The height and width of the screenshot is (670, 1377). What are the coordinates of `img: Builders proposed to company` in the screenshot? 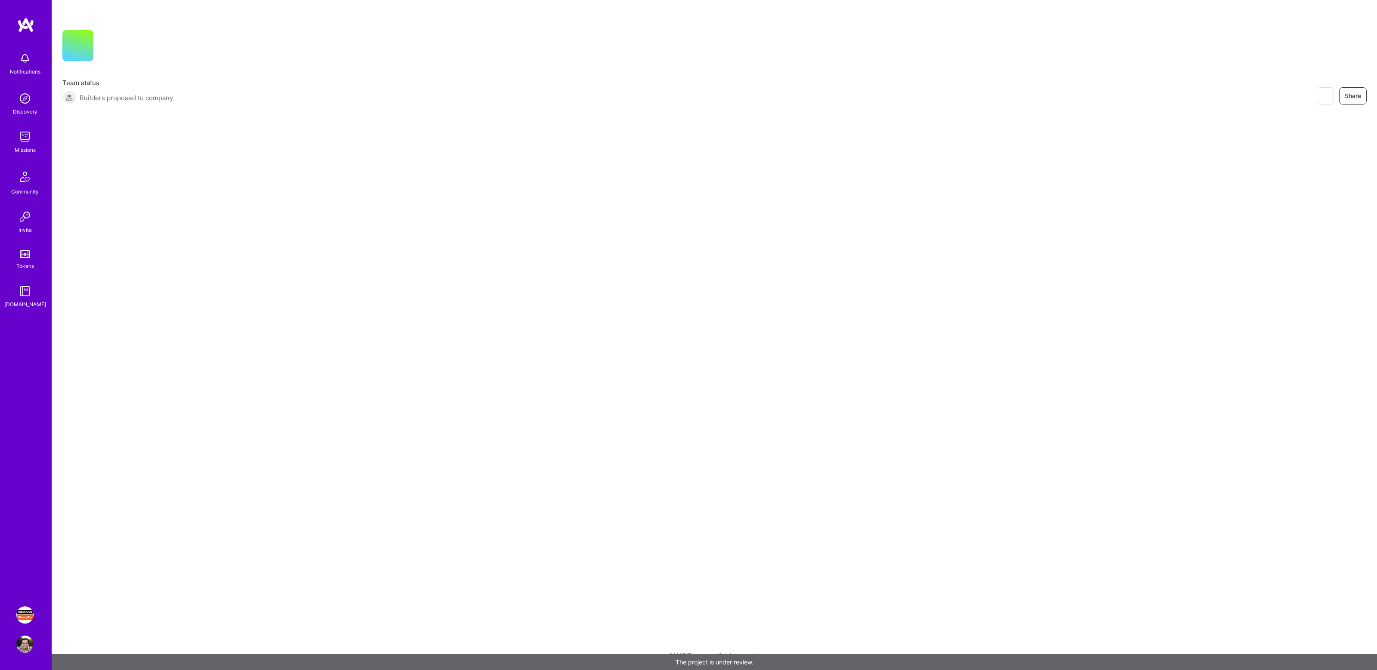 It's located at (69, 98).